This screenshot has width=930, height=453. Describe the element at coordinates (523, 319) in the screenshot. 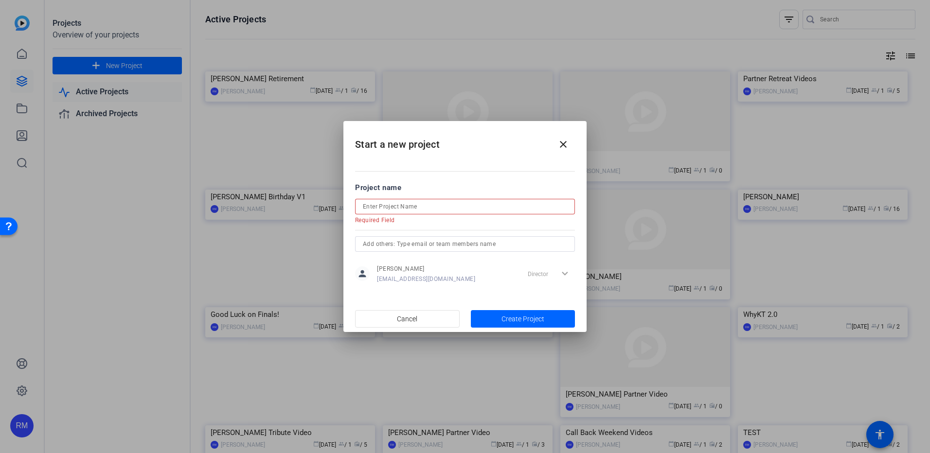

I see `button: Create Project` at that location.